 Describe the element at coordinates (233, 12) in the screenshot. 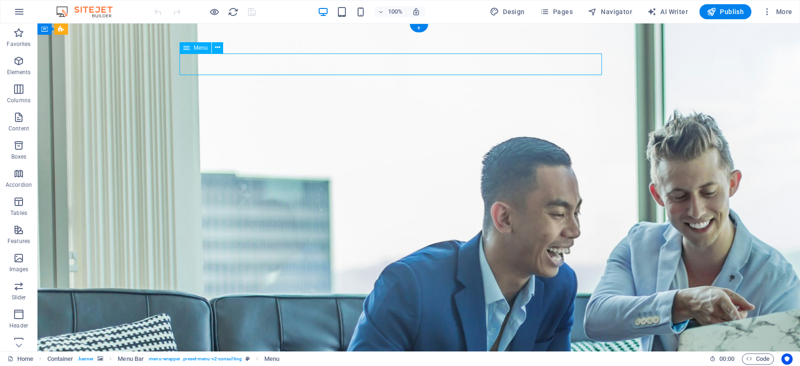

I see `button: reload` at that location.